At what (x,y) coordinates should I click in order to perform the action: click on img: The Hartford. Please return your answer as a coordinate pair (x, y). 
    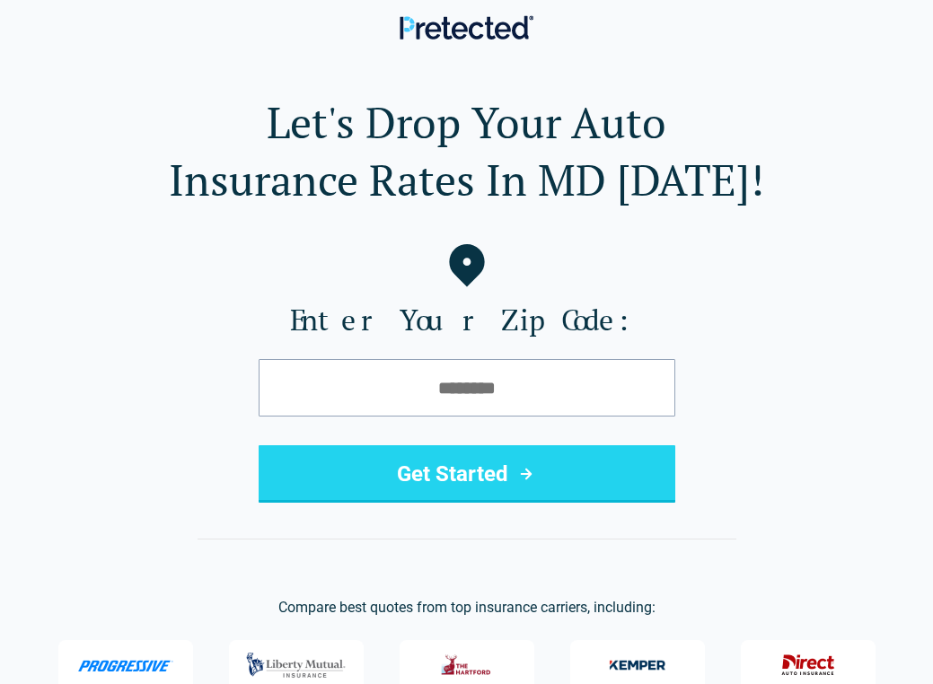
    Looking at the image, I should click on (467, 665).